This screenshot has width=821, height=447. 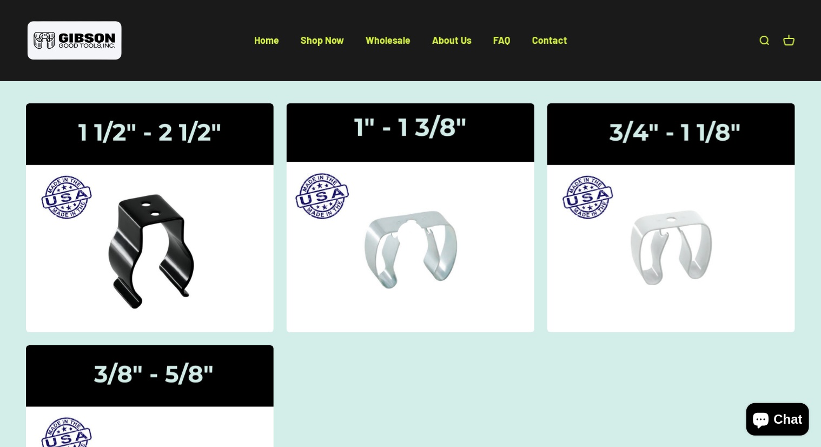 What do you see at coordinates (778, 420) in the screenshot?
I see `inbox-online-store-chat: Shopify online store chat` at bounding box center [778, 420].